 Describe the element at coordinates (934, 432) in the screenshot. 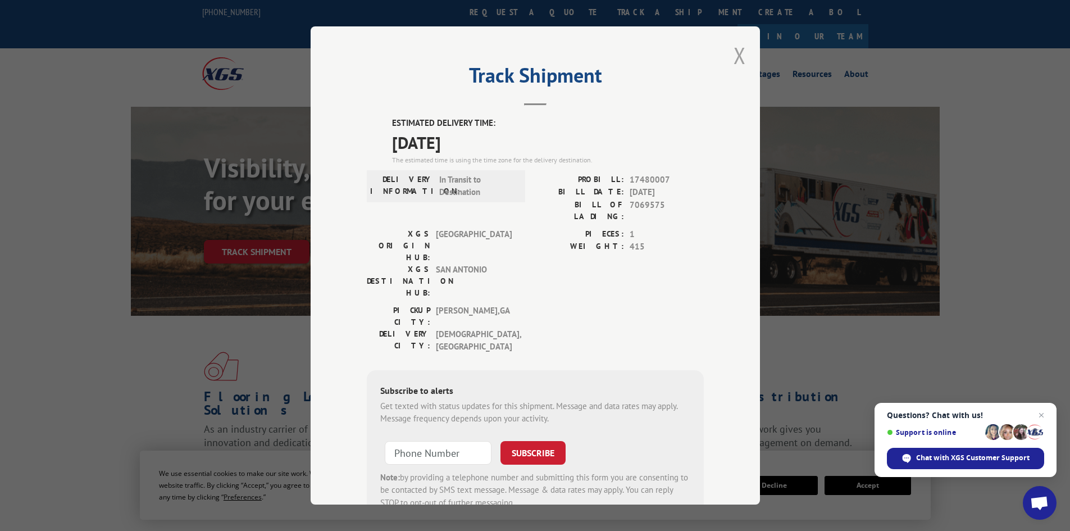

I see `span: Support is online` at that location.